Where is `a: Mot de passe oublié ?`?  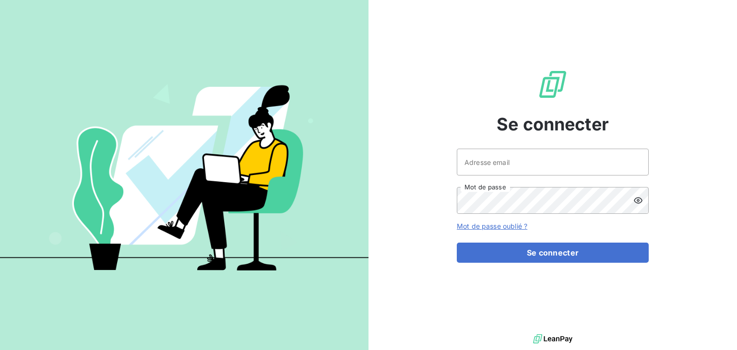 a: Mot de passe oublié ? is located at coordinates (492, 226).